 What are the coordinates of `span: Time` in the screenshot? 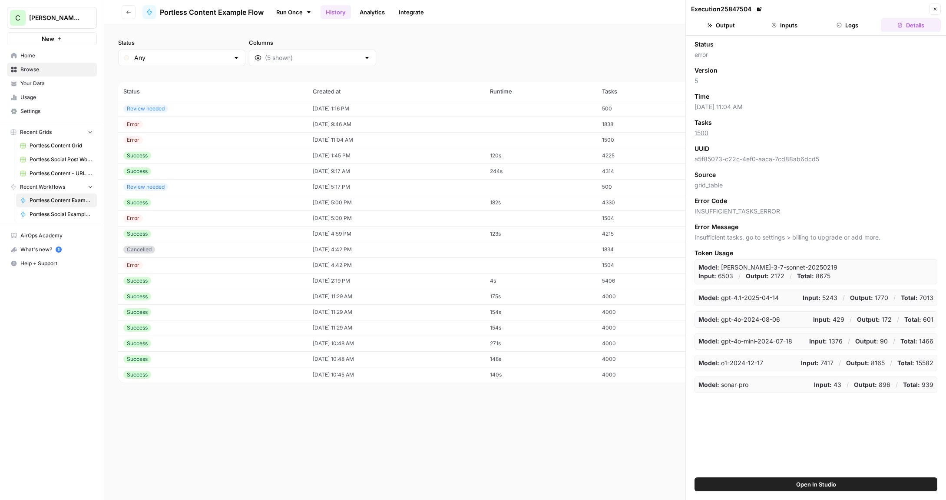 It's located at (702, 96).